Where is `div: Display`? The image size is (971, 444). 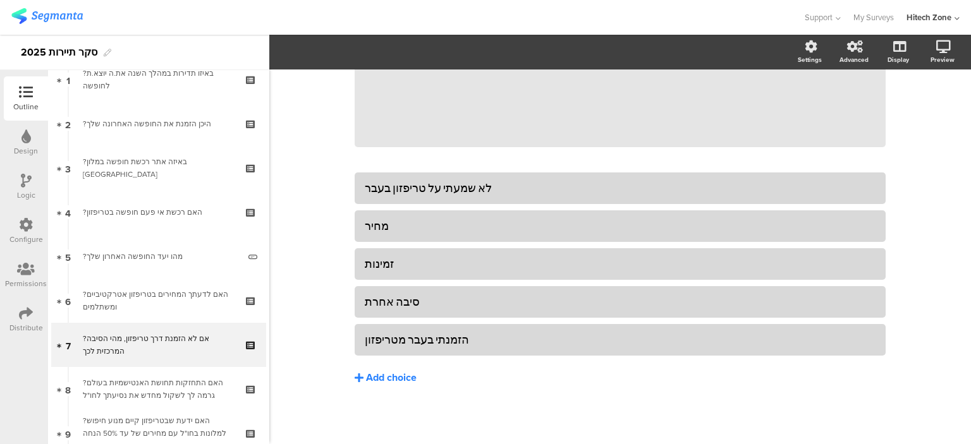
div: Display is located at coordinates (898, 59).